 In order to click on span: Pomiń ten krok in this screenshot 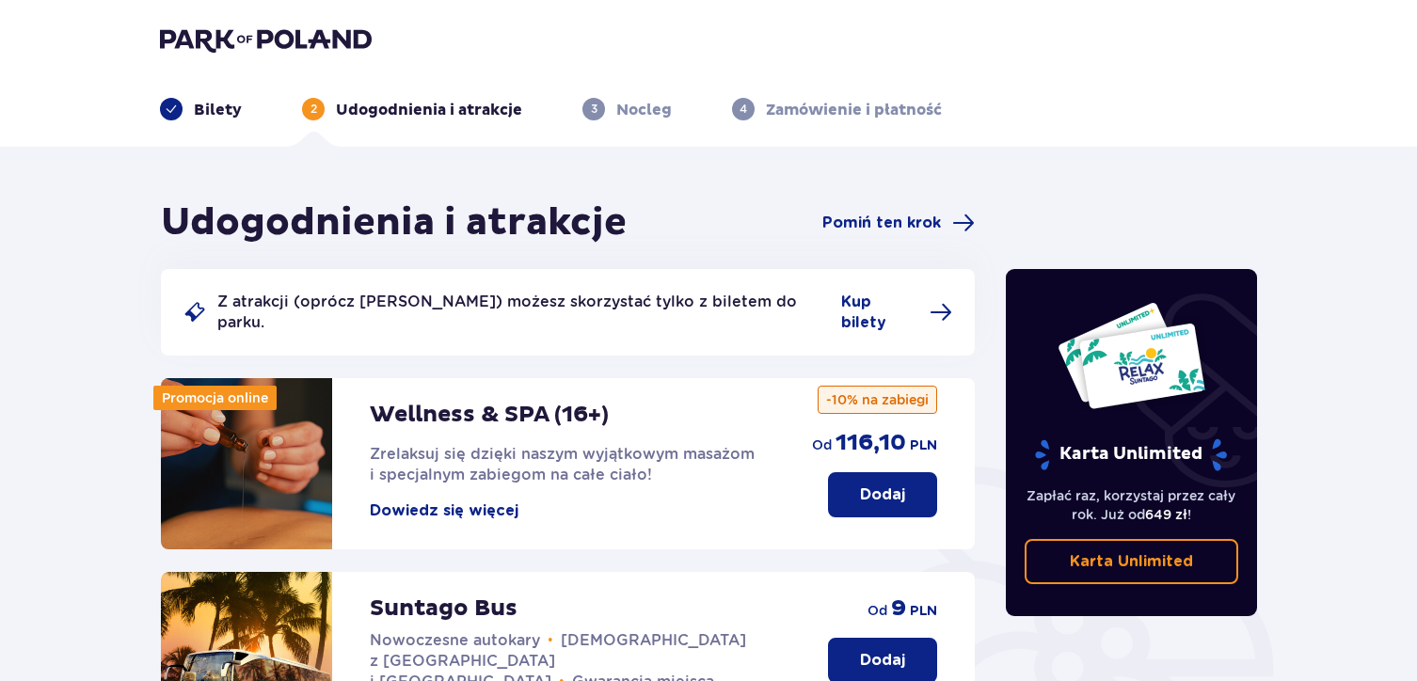, I will do `click(882, 223)`.